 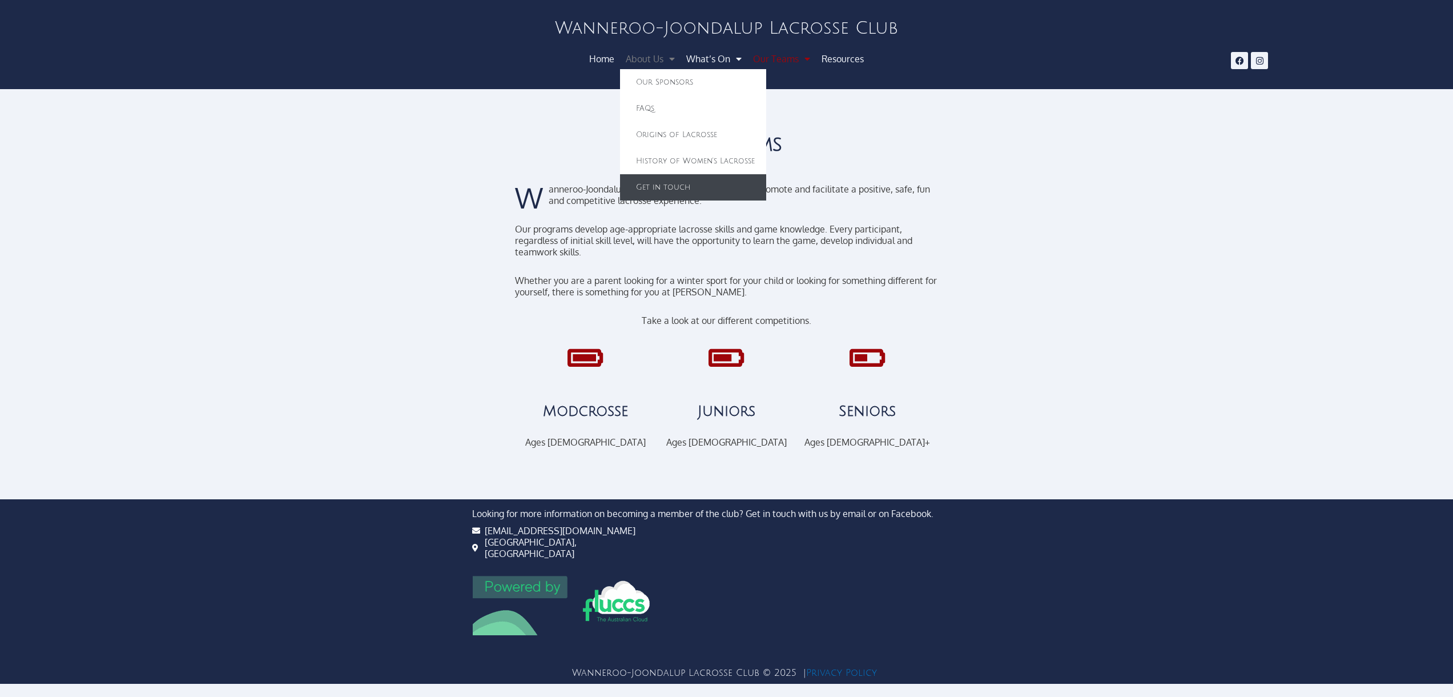 What do you see at coordinates (725, 673) in the screenshot?
I see `p: Wanneroo-Joondalup Lacrosse Club © 2025 |` at bounding box center [725, 673].